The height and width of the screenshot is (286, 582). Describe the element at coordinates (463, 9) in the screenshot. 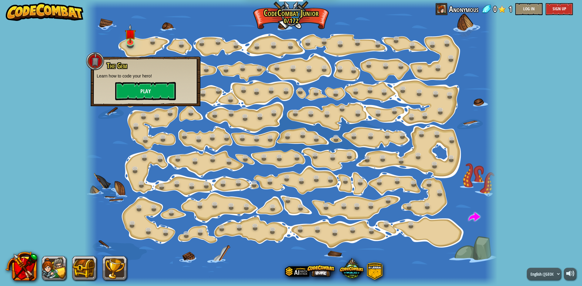

I see `span: Anonymous` at that location.